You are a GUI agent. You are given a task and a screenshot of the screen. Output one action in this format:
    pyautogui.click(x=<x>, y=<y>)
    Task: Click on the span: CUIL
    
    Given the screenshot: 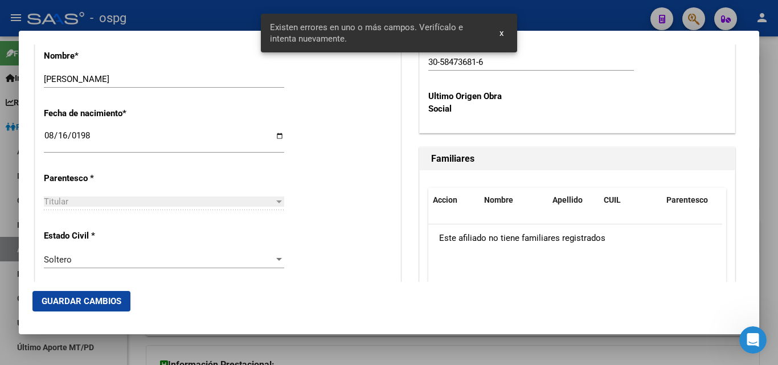 What is the action you would take?
    pyautogui.click(x=612, y=200)
    